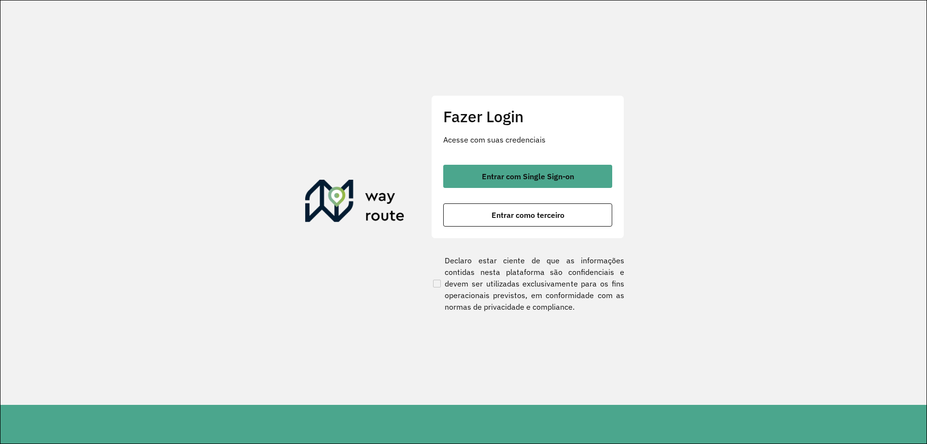  What do you see at coordinates (528, 139) in the screenshot?
I see `p: Acesse com suas credenciais` at bounding box center [528, 139].